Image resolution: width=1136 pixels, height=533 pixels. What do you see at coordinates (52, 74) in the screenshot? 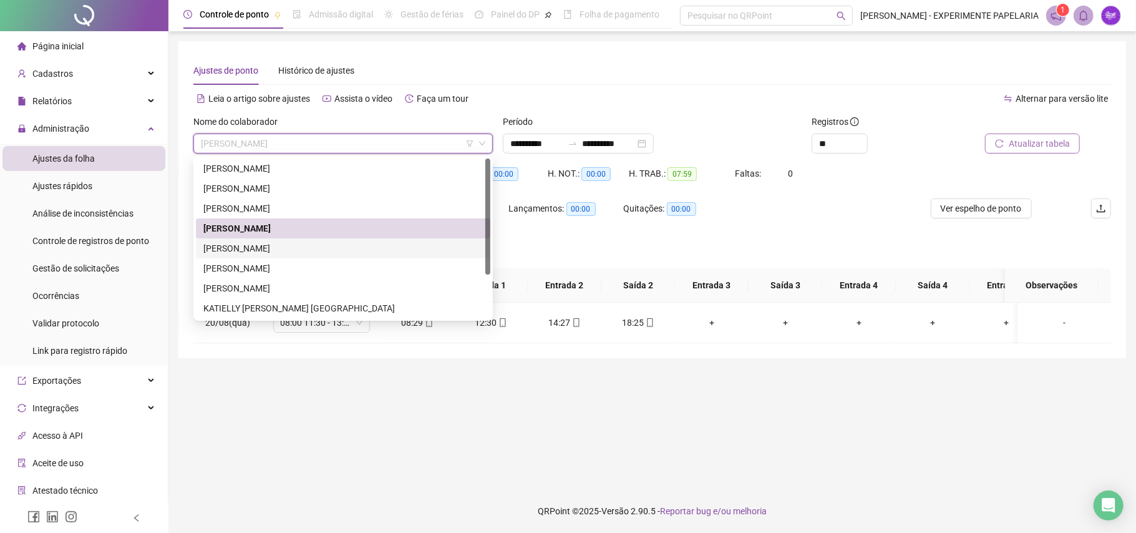
I see `span: Cadastros` at bounding box center [52, 74].